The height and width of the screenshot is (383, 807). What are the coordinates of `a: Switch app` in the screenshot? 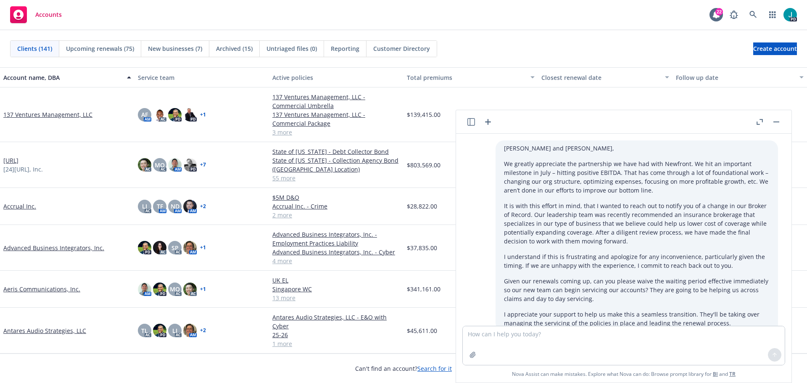 It's located at (773, 15).